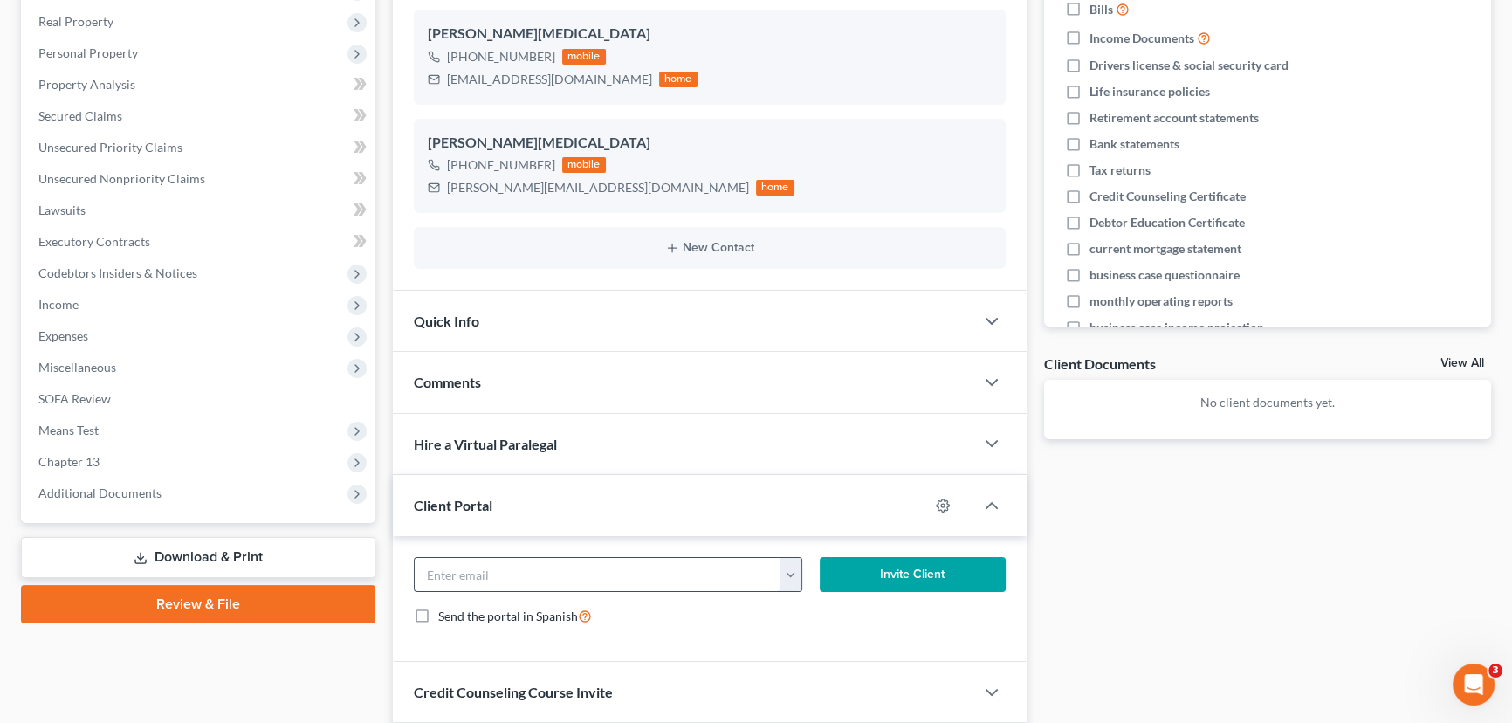  Describe the element at coordinates (1165, 275) in the screenshot. I see `span: business case questionnaire` at that location.